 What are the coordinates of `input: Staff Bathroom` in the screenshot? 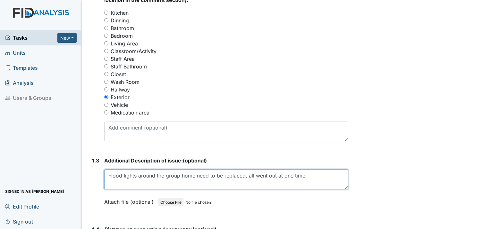 It's located at (106, 66).